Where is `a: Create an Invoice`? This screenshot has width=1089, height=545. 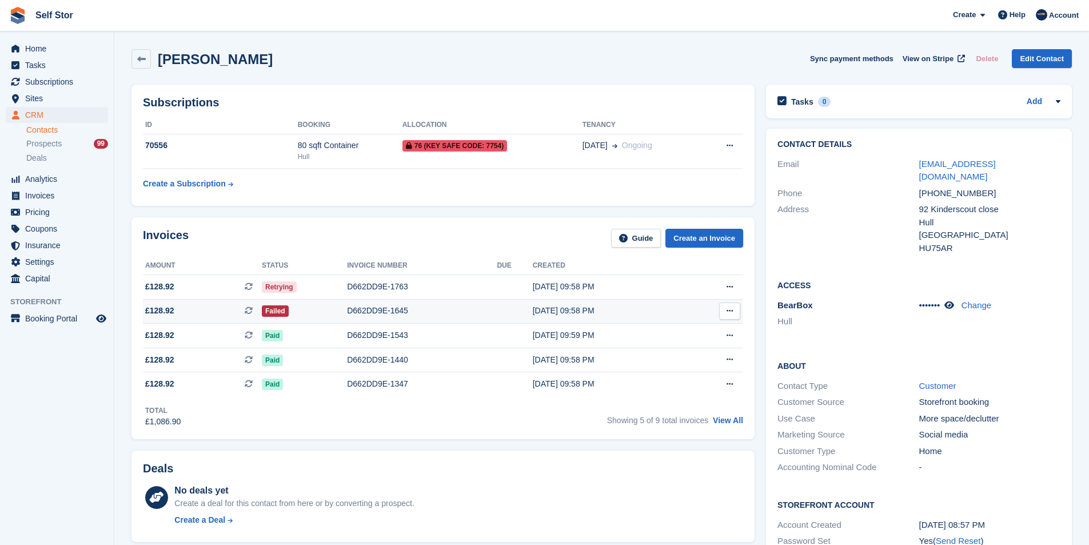 a: Create an Invoice is located at coordinates (704, 238).